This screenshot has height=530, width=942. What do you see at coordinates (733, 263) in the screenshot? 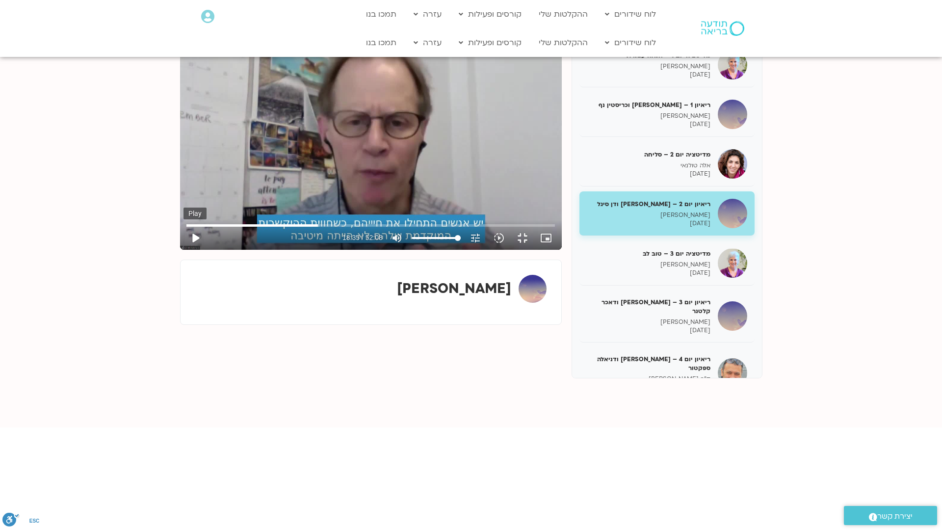
I see `img: מדיטציה יום 3 – טוב לב` at bounding box center [733, 263].